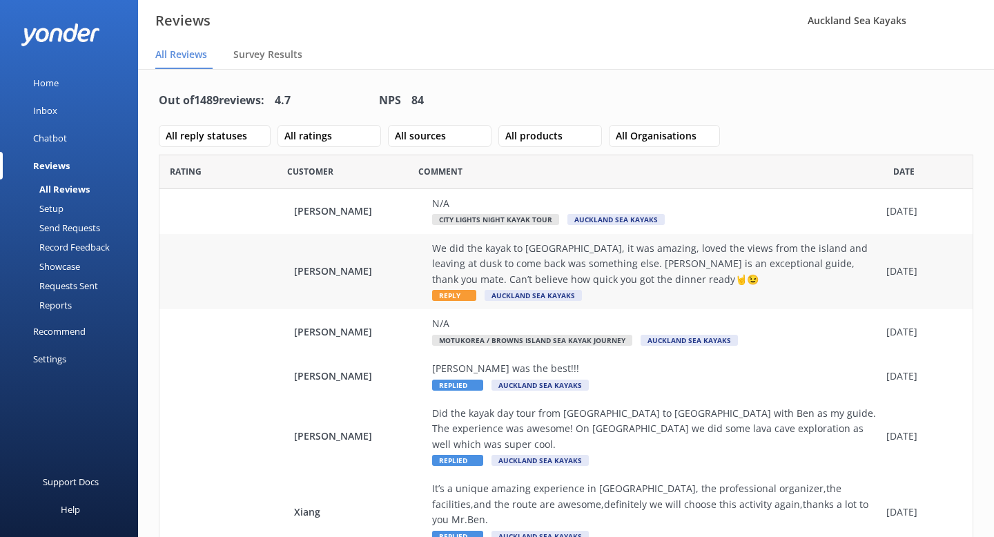 This screenshot has width=994, height=537. I want to click on h4: NPS, so click(390, 101).